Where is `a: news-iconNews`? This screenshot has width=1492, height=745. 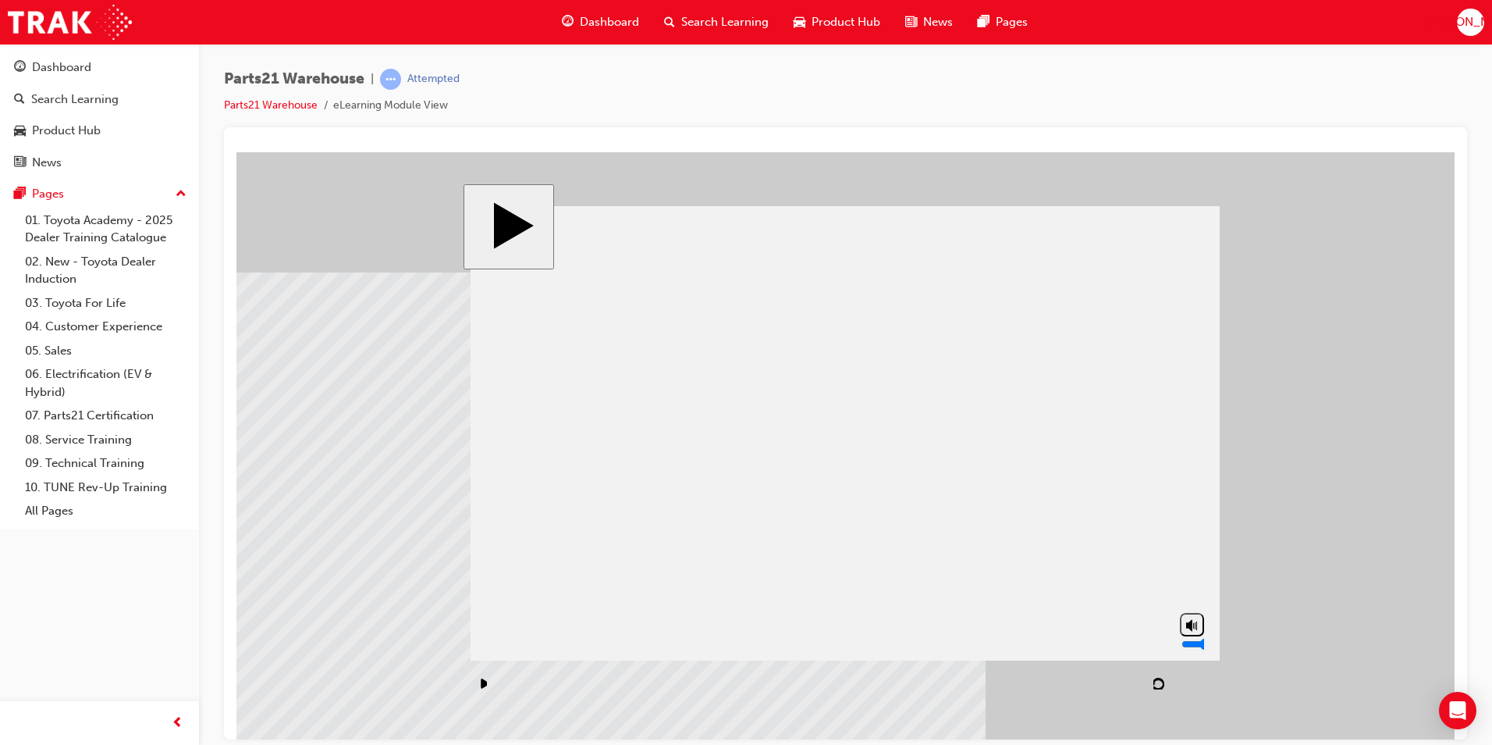
a: news-iconNews is located at coordinates (929, 22).